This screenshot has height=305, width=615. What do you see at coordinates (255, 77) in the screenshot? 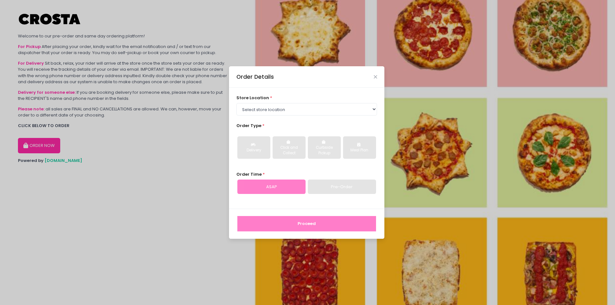
I see `div: Order Details` at bounding box center [255, 77].